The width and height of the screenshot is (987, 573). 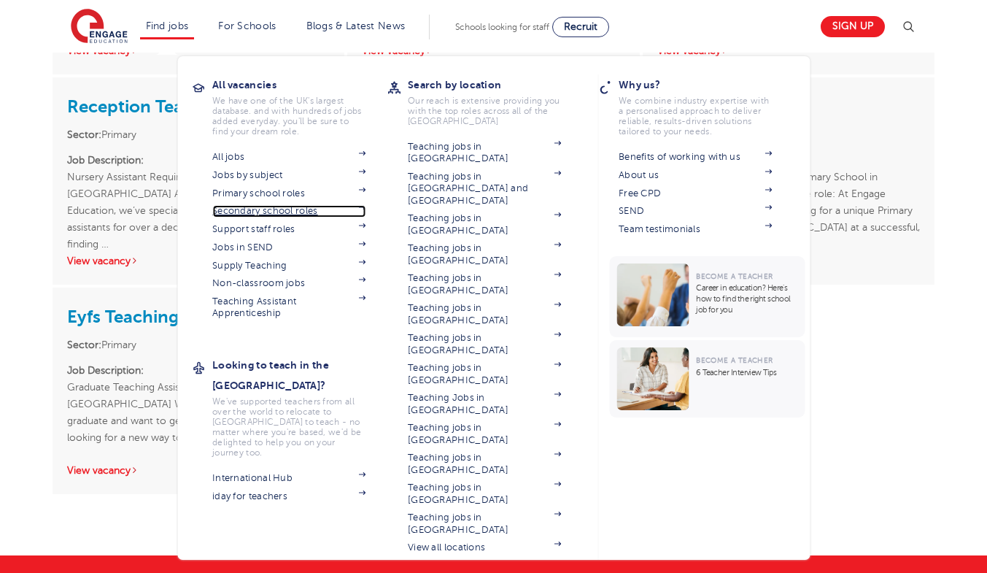 What do you see at coordinates (289, 247) in the screenshot?
I see `a: Jobs in SEND` at bounding box center [289, 247].